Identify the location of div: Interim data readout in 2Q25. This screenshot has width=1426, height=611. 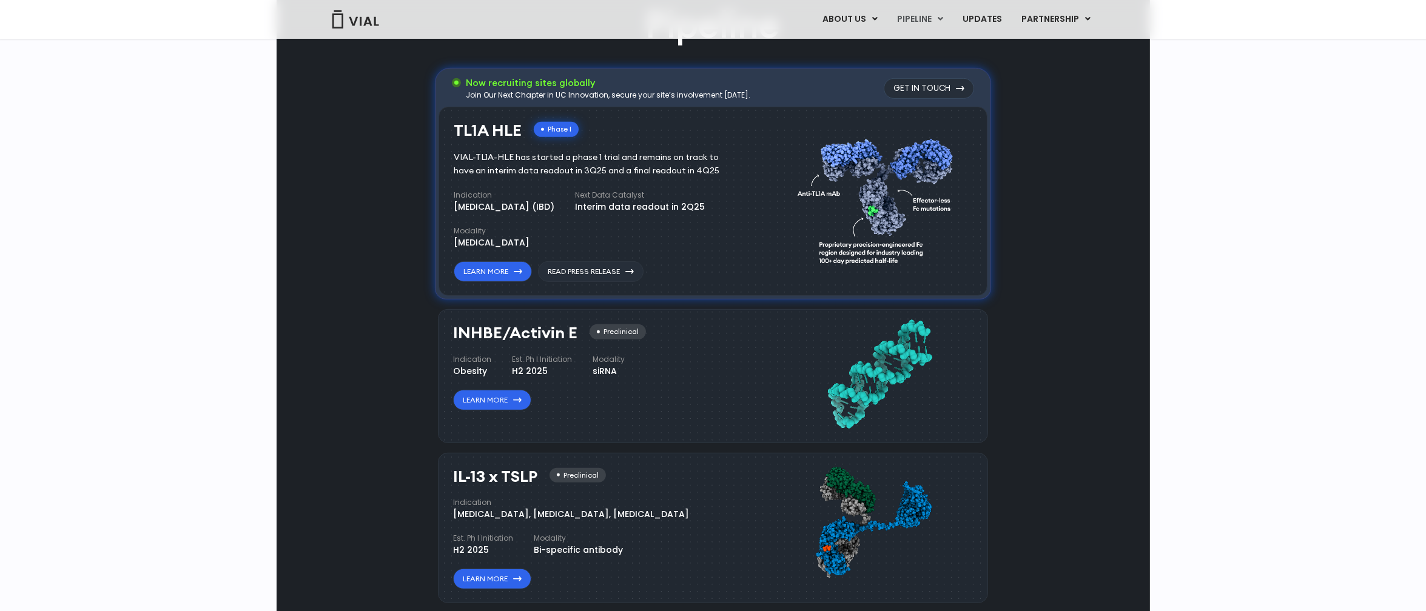
(640, 207).